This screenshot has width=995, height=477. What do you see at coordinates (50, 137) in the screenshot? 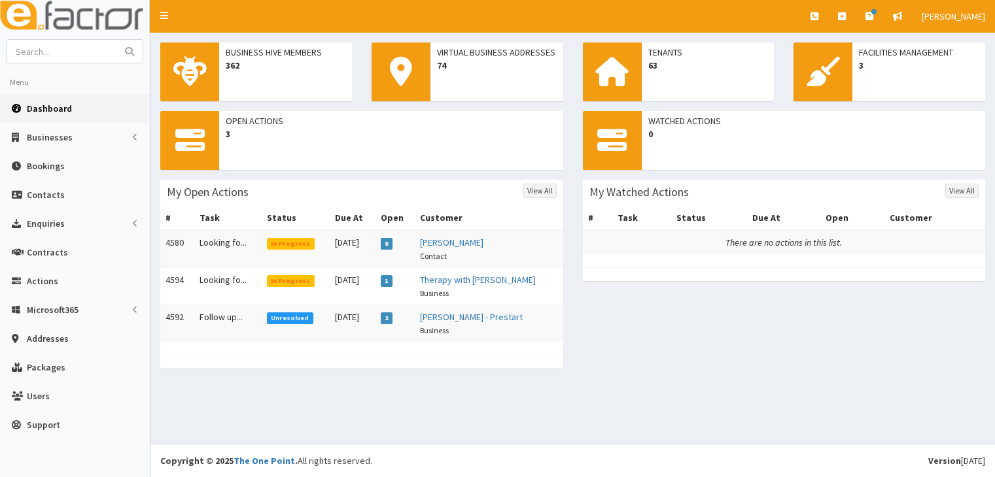
I see `span: Businesses` at bounding box center [50, 137].